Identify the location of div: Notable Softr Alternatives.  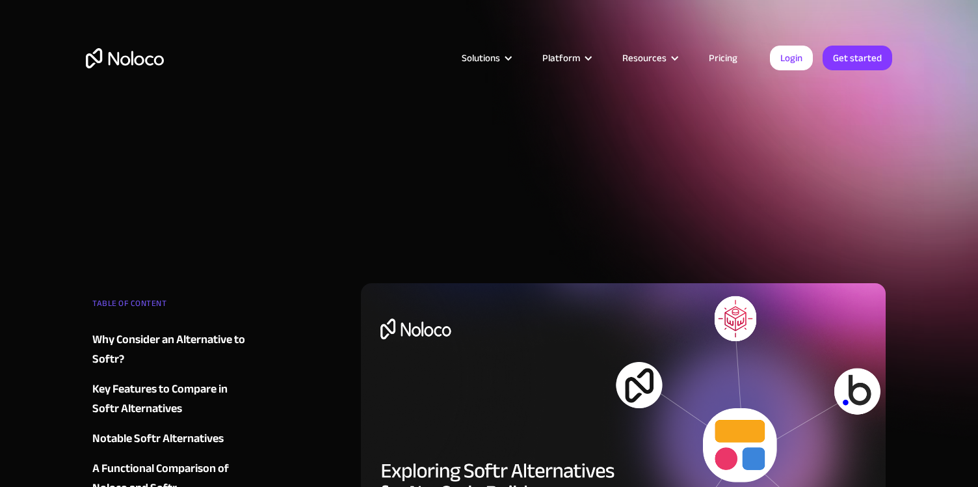
(158, 438).